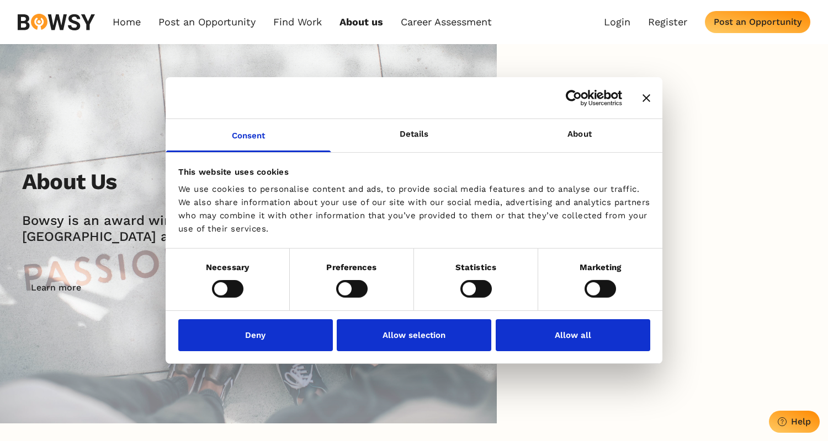  What do you see at coordinates (227, 268) in the screenshot?
I see `strong: Necessary` at bounding box center [227, 268].